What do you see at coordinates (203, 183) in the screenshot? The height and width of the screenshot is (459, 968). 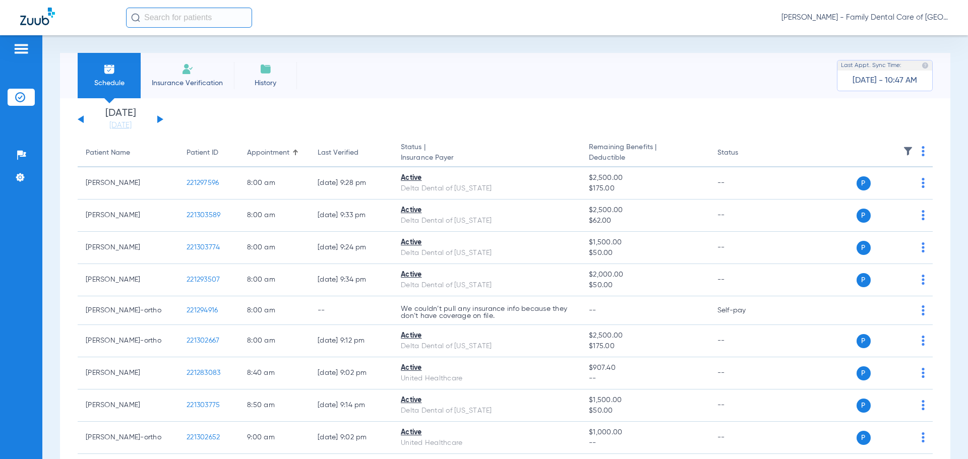 I see `span: 221297596` at bounding box center [203, 183].